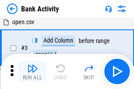 This screenshot has height=89, width=134. I want to click on div: Run All, so click(32, 78).